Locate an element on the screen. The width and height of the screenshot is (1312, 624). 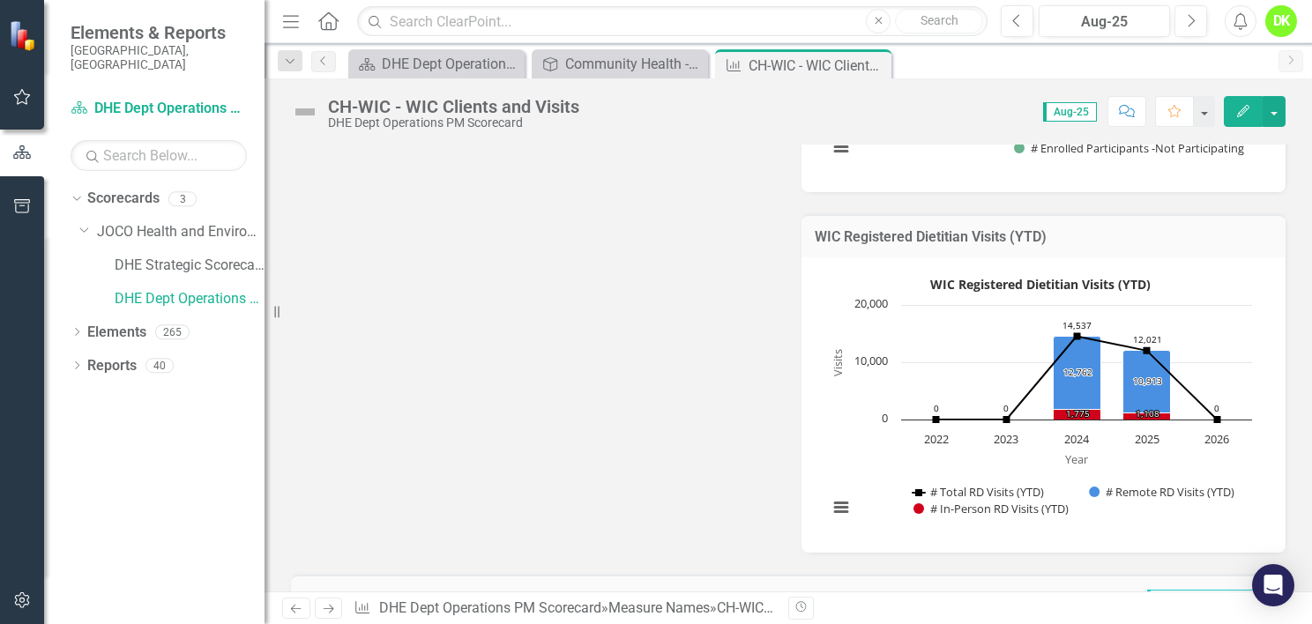
div: Community Health - collaborate with community partners to promote and educate citizens about heal... is located at coordinates (634, 63).